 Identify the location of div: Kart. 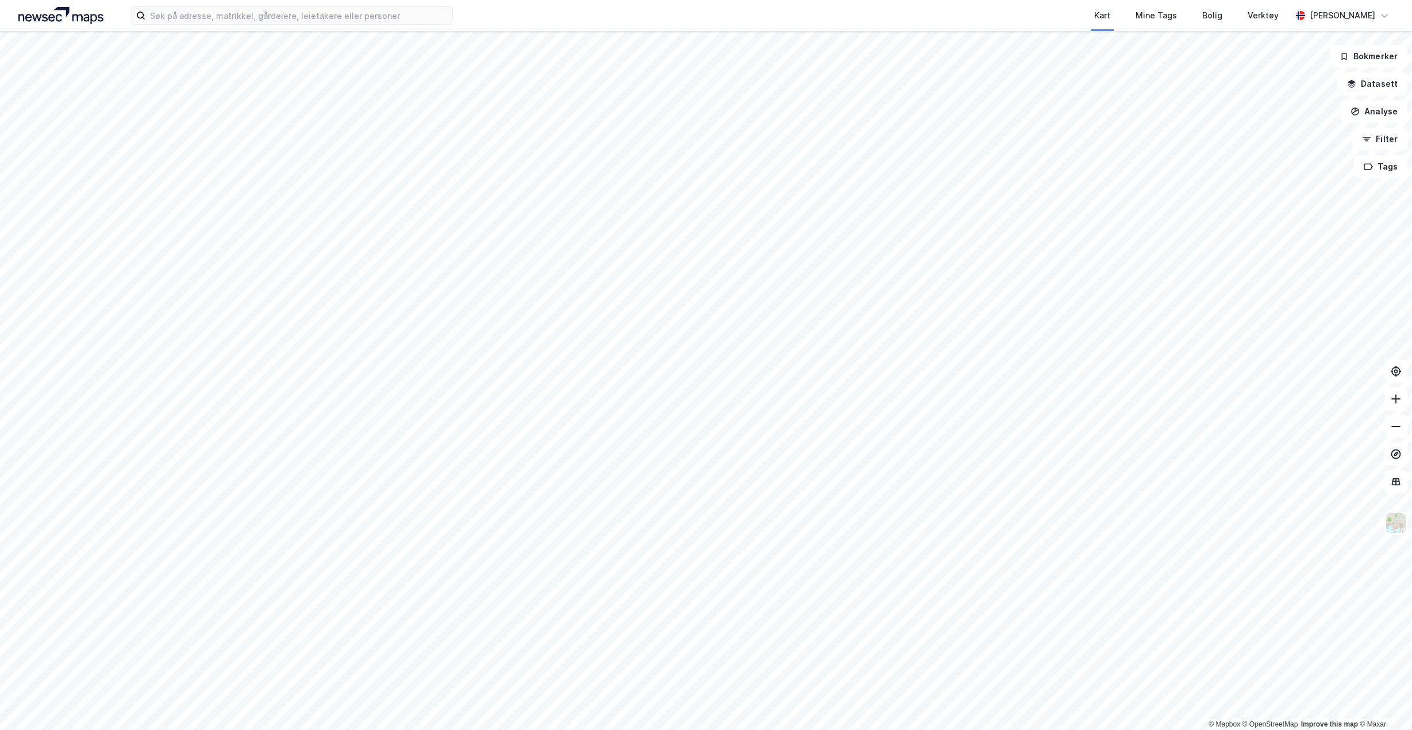
(1103, 16).